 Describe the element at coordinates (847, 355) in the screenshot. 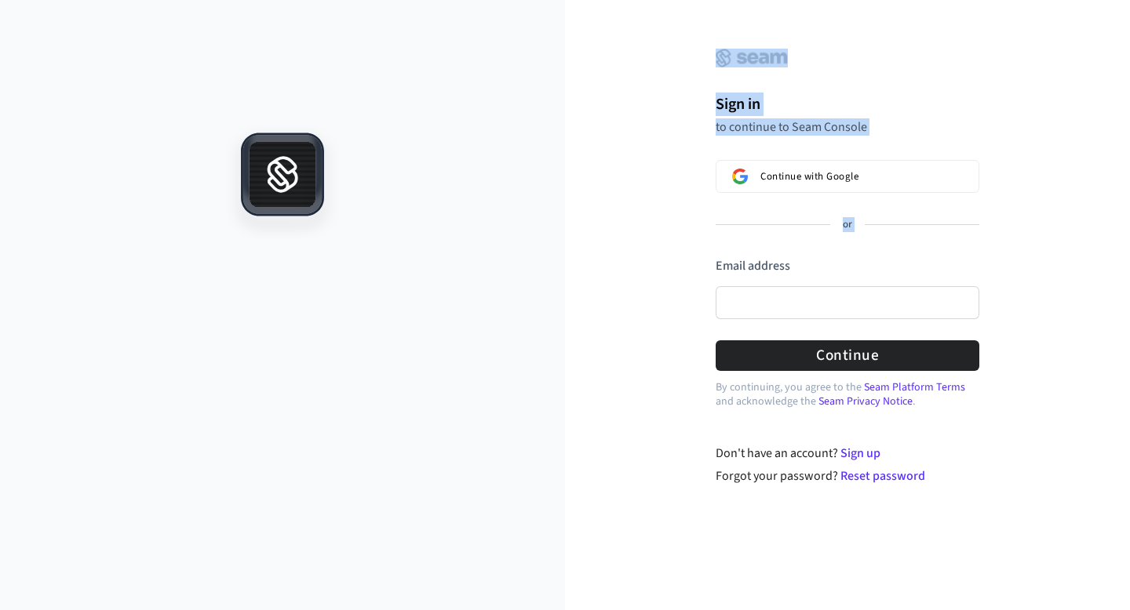

I see `button: Continue` at that location.